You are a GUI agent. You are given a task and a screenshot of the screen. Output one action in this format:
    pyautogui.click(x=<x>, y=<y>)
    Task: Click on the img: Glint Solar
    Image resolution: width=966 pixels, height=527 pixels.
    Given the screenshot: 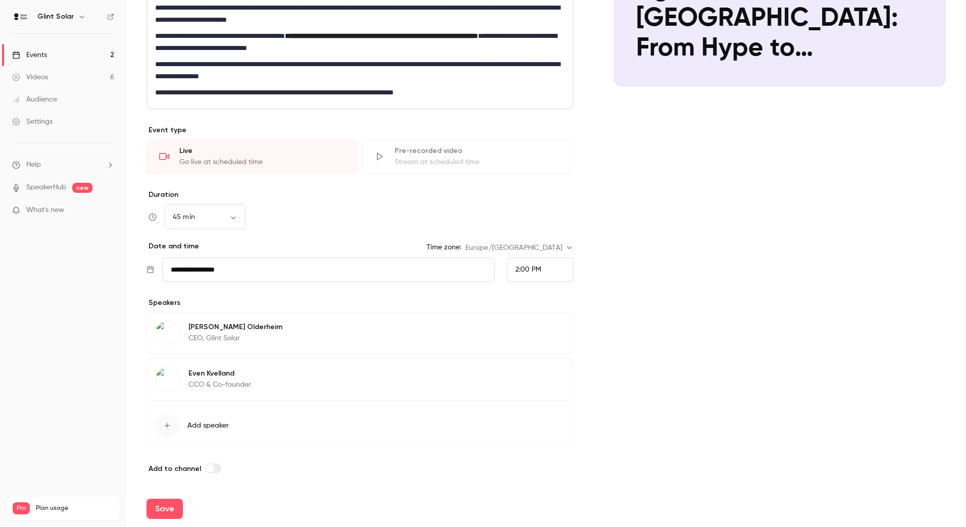 What is the action you would take?
    pyautogui.click(x=21, y=17)
    